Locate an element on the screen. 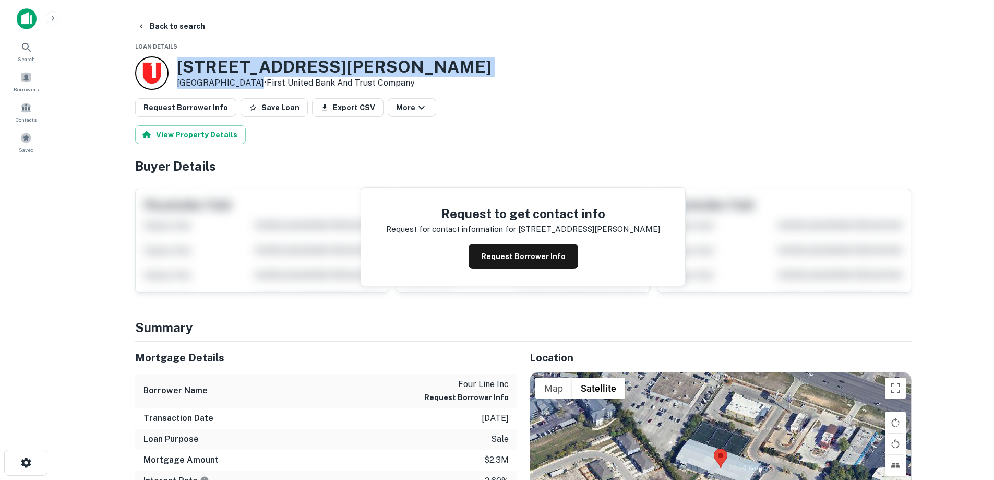 This screenshot has width=994, height=480. div: Chat Widget is located at coordinates (968, 421).